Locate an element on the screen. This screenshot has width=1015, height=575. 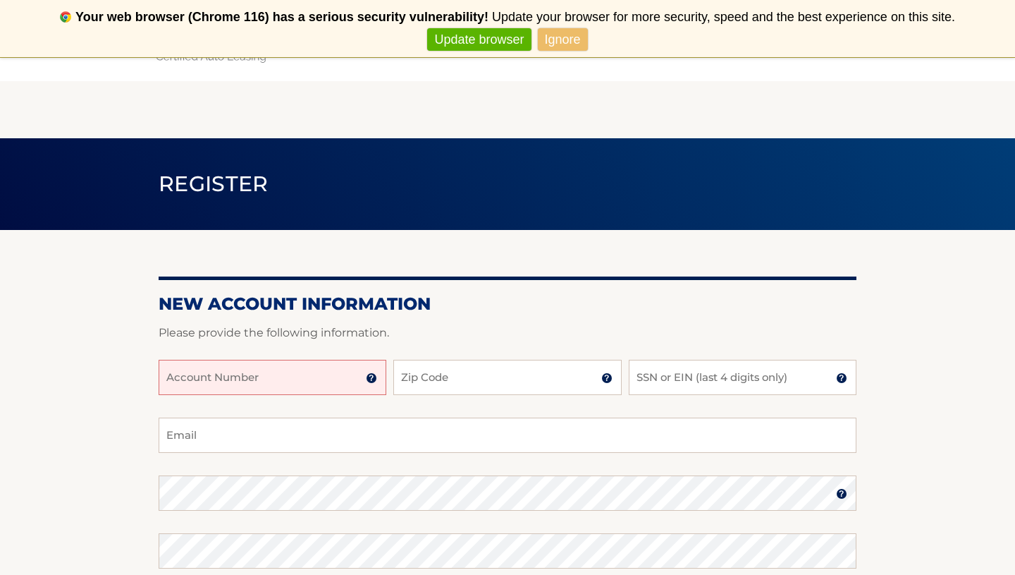
a: Ignore is located at coordinates (563, 39).